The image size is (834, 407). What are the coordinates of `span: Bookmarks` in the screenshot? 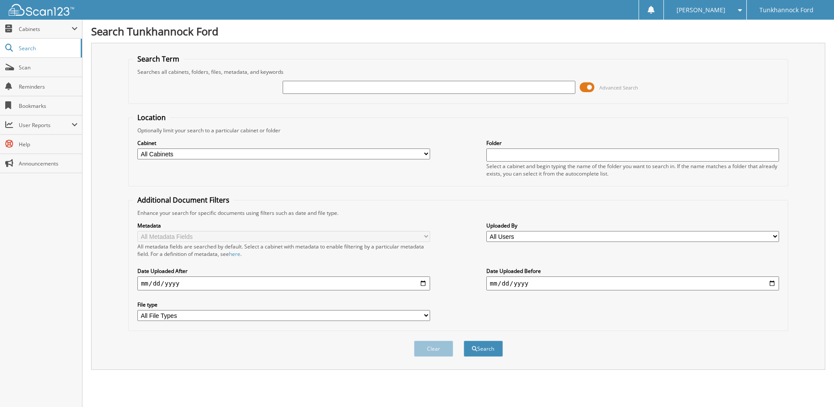 It's located at (48, 106).